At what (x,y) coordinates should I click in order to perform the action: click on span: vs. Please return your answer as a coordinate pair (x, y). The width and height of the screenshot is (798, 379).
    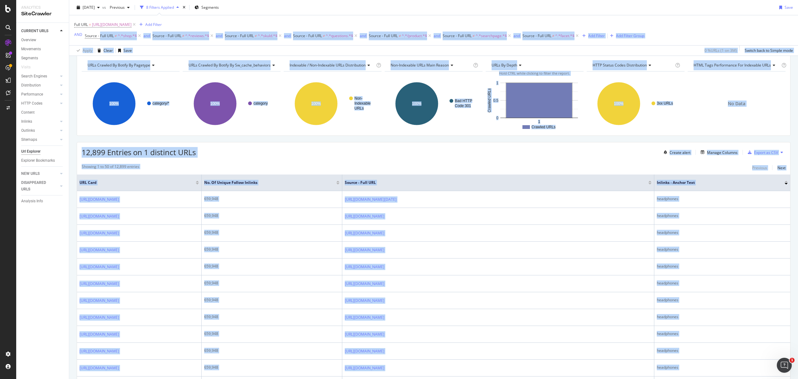
    Looking at the image, I should click on (105, 7).